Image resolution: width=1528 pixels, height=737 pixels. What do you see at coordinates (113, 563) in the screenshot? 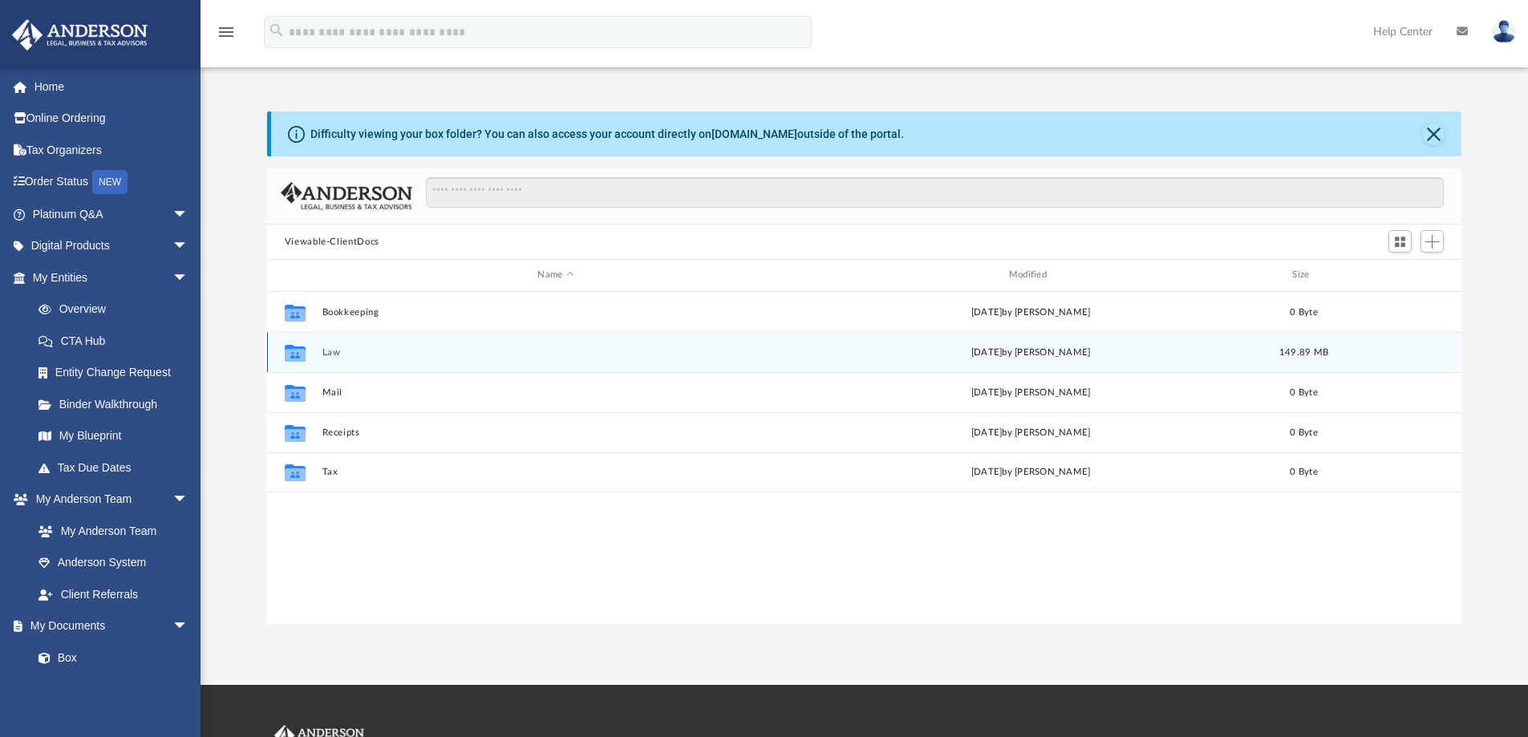
I see `a: Anderson System` at bounding box center [113, 563].